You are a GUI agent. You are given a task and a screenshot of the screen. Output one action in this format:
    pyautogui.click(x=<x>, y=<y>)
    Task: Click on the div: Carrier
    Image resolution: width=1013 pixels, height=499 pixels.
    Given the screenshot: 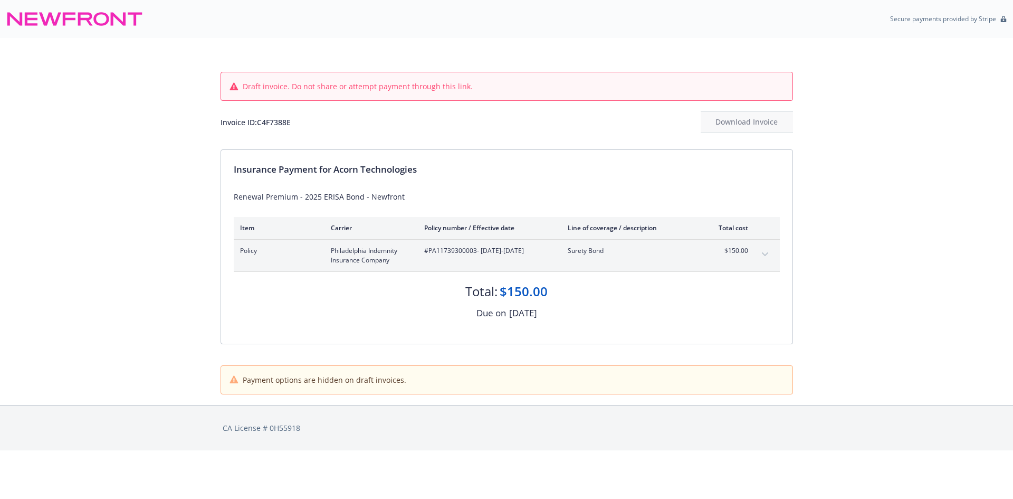 What is the action you would take?
    pyautogui.click(x=369, y=227)
    